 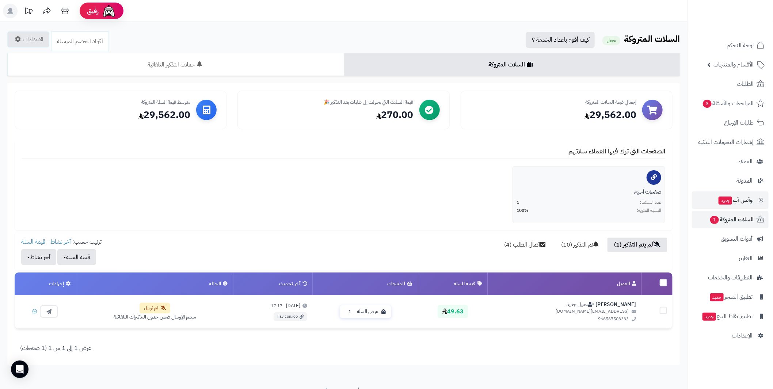 What do you see at coordinates (93, 11) in the screenshot?
I see `span: رفيق` at bounding box center [93, 11].